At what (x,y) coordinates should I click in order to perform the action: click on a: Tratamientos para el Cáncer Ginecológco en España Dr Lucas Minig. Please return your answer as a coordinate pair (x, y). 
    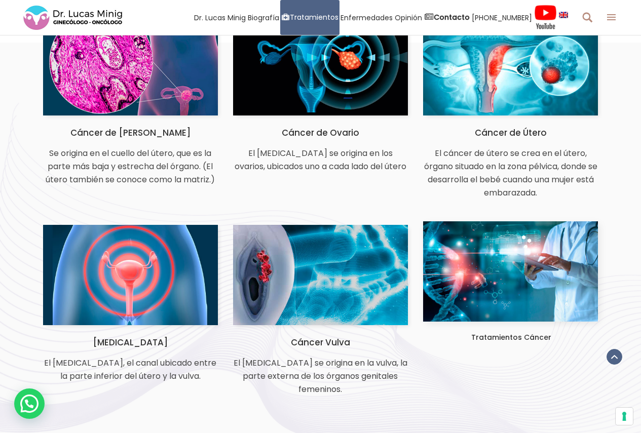
    Looking at the image, I should click on (511, 274).